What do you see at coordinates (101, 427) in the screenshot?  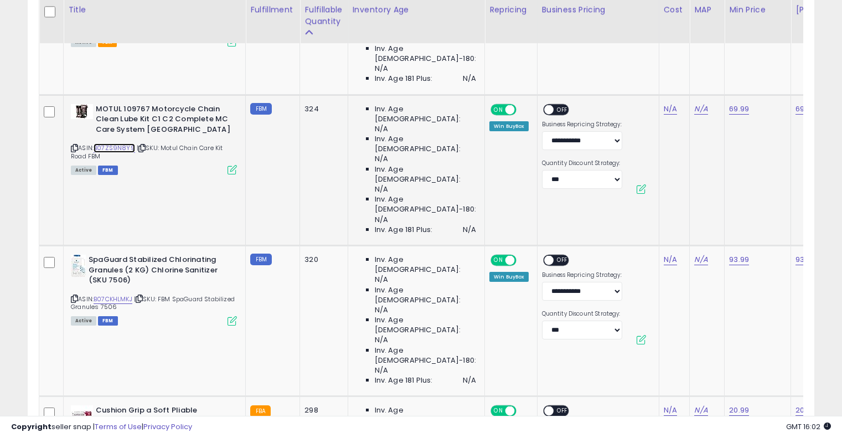 I see `div: seller snap | |` at bounding box center [101, 427].